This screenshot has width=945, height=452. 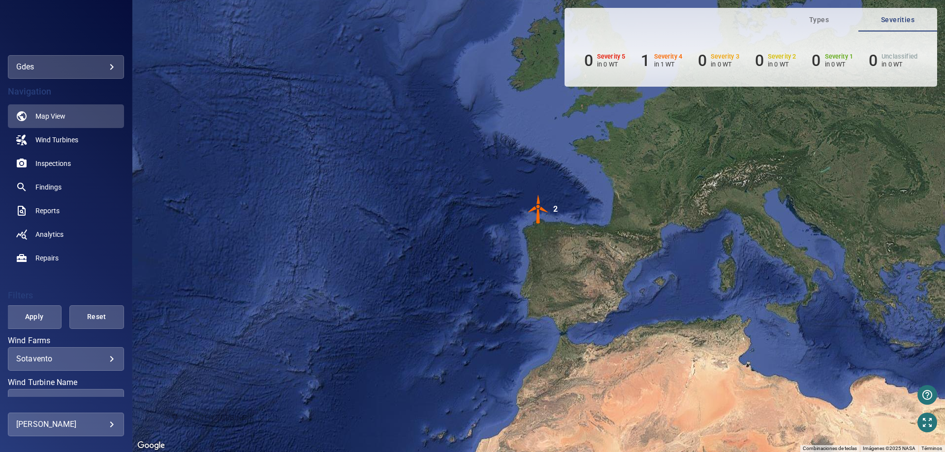 What do you see at coordinates (782, 57) in the screenshot?
I see `h6: Severity 2` at bounding box center [782, 57].